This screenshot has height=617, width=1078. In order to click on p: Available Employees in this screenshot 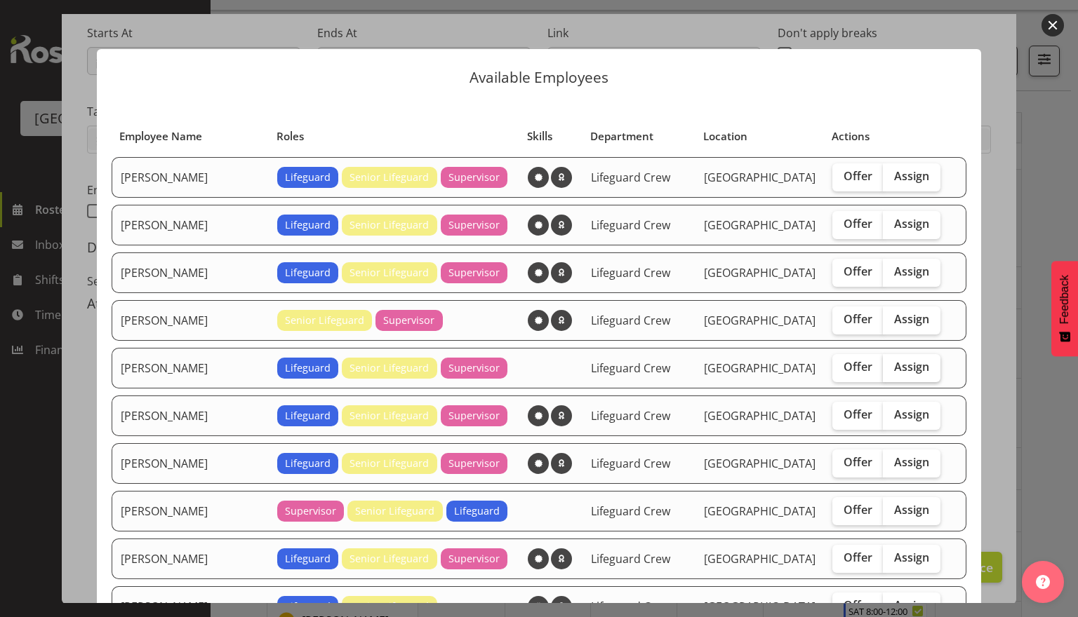, I will do `click(539, 77)`.